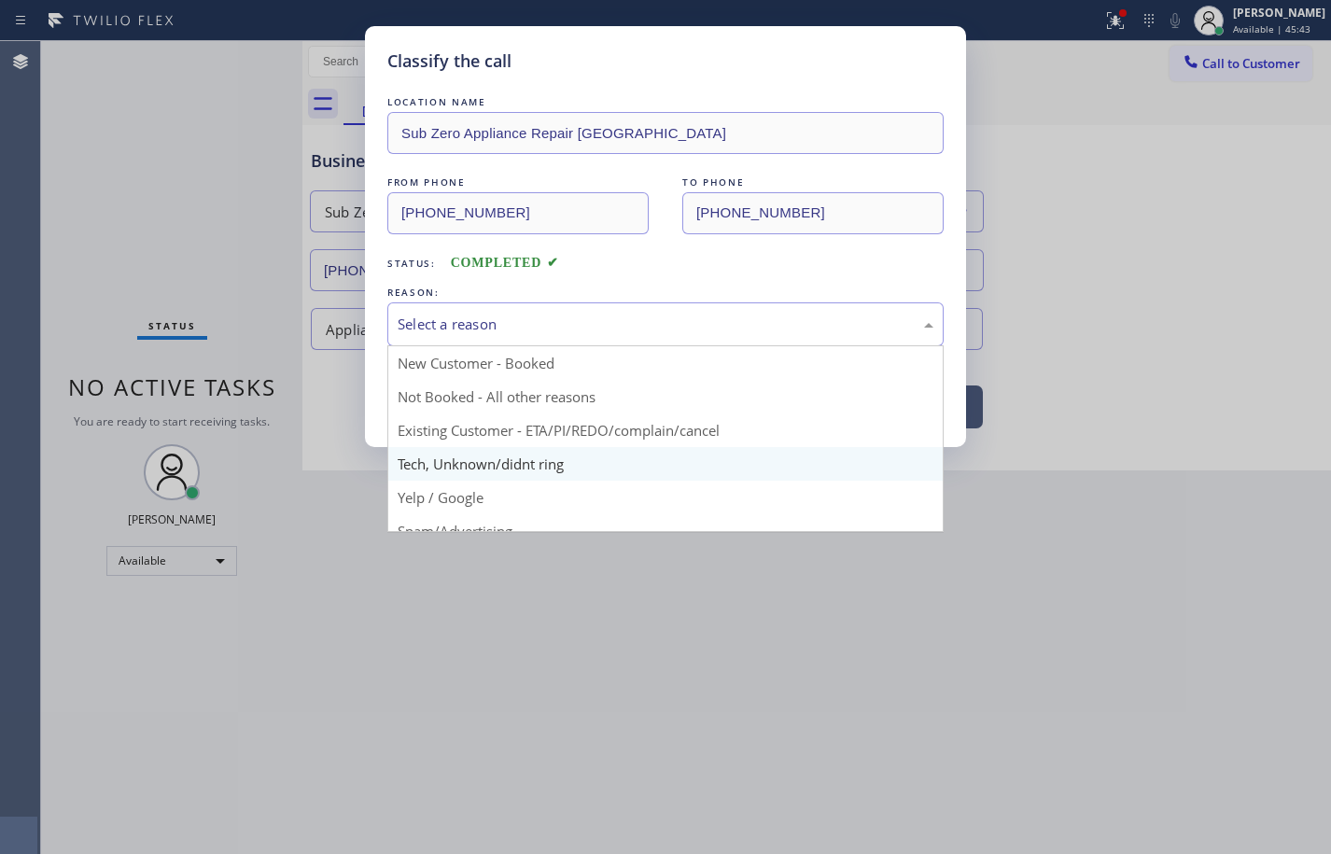  What do you see at coordinates (412, 263) in the screenshot?
I see `span: Status:` at bounding box center [412, 263].